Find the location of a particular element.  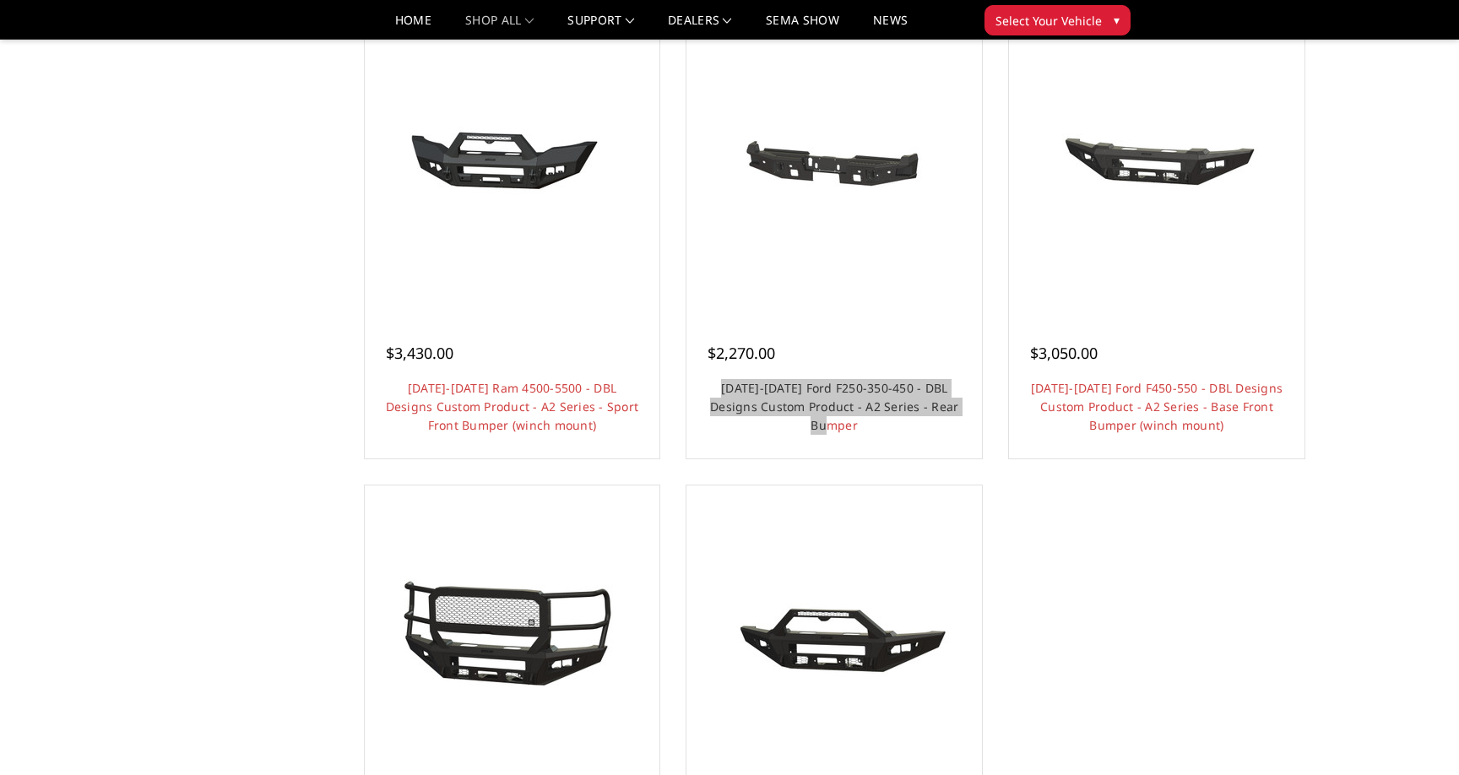

img: 2023-2025 Ford F450-550 - DBL Designs Custom Product - A2 Series - Sport Front Bumper (winch mount) is located at coordinates (834, 633).